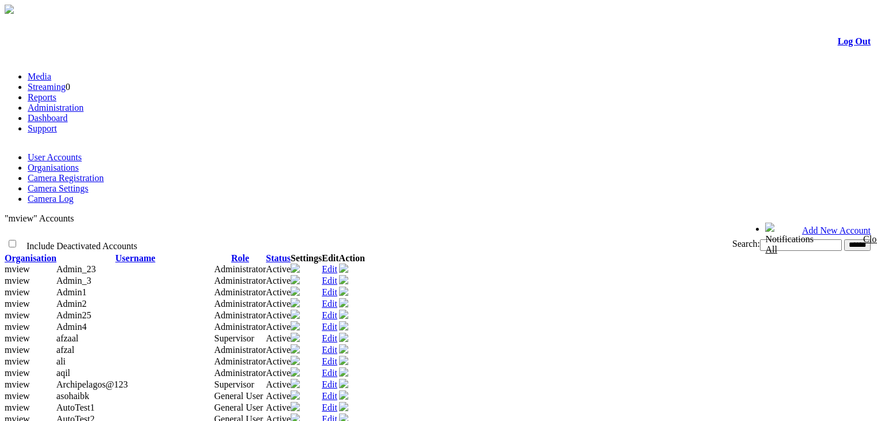  Describe the element at coordinates (47, 118) in the screenshot. I see `a: Dashboard` at that location.